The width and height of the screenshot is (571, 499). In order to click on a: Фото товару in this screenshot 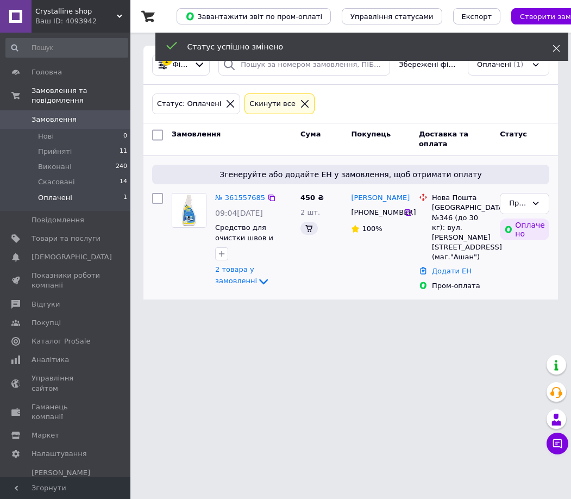, I will do `click(189, 210)`.